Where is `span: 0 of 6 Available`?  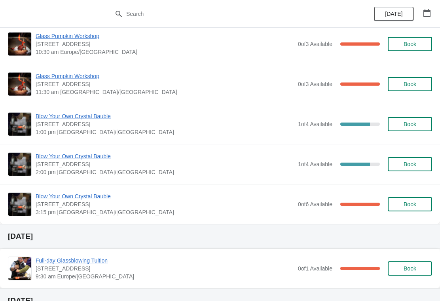
span: 0 of 6 Available is located at coordinates (315, 204).